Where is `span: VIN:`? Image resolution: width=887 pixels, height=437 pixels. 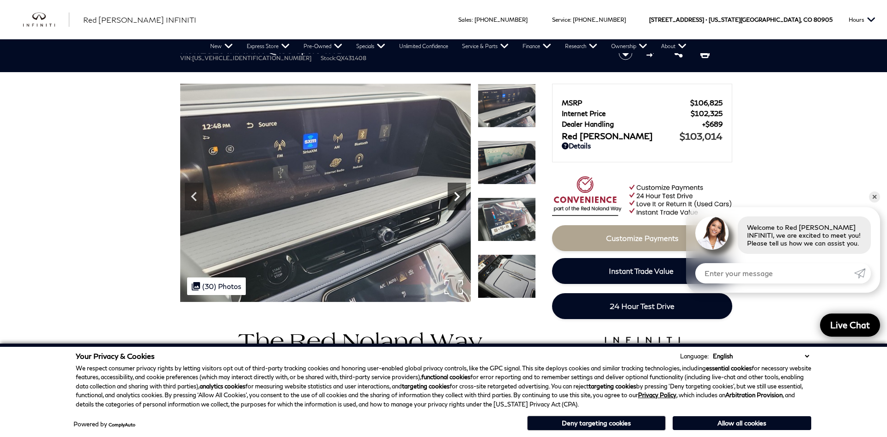 span: VIN: is located at coordinates (186, 58).